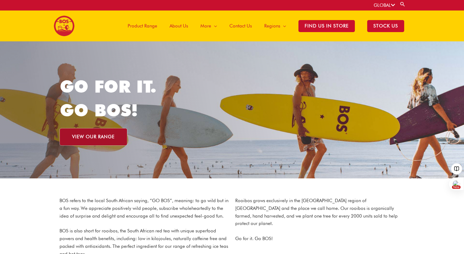 The width and height of the screenshot is (464, 254). What do you see at coordinates (142, 26) in the screenshot?
I see `span: Product Range` at bounding box center [142, 26].